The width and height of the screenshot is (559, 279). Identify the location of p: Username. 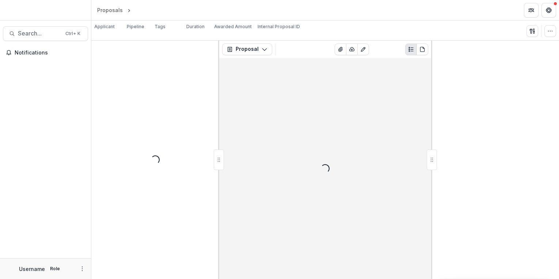
(32, 269).